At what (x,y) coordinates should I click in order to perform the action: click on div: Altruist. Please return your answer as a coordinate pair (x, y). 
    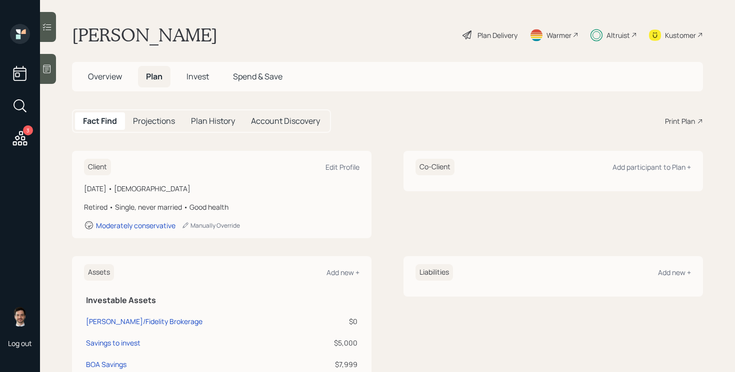
    Looking at the image, I should click on (618, 35).